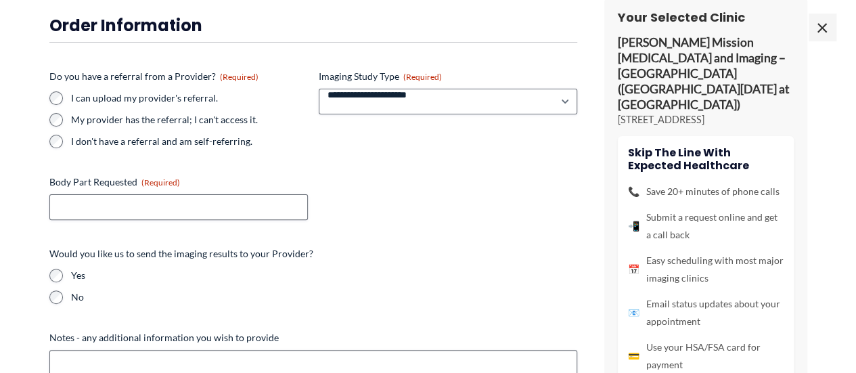  What do you see at coordinates (154, 76) in the screenshot?
I see `legend: Do you have a referral from a Provider?` at bounding box center [154, 76].